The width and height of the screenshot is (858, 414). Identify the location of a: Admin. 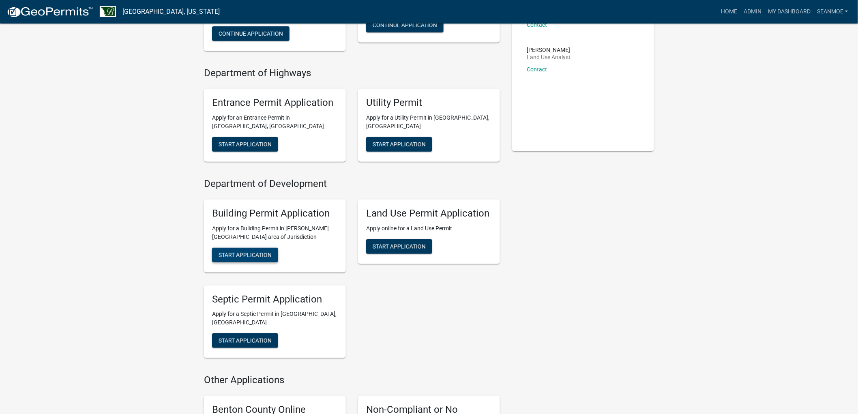
(753, 12).